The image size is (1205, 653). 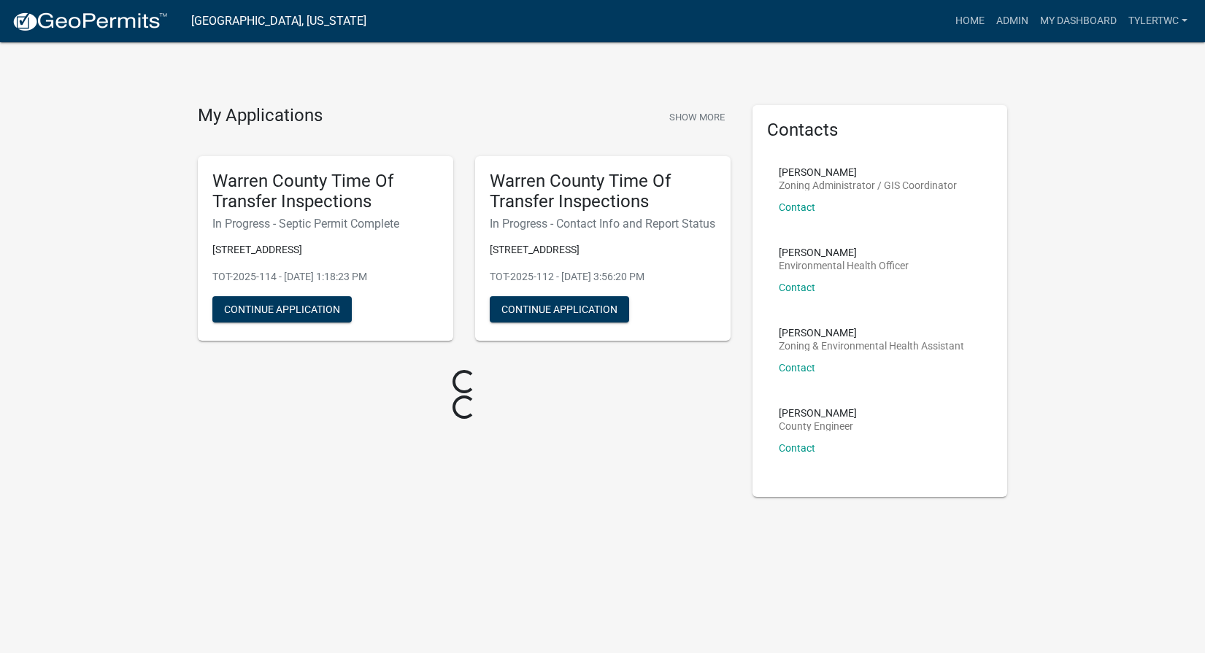 What do you see at coordinates (1013, 21) in the screenshot?
I see `a: Admin` at bounding box center [1013, 21].